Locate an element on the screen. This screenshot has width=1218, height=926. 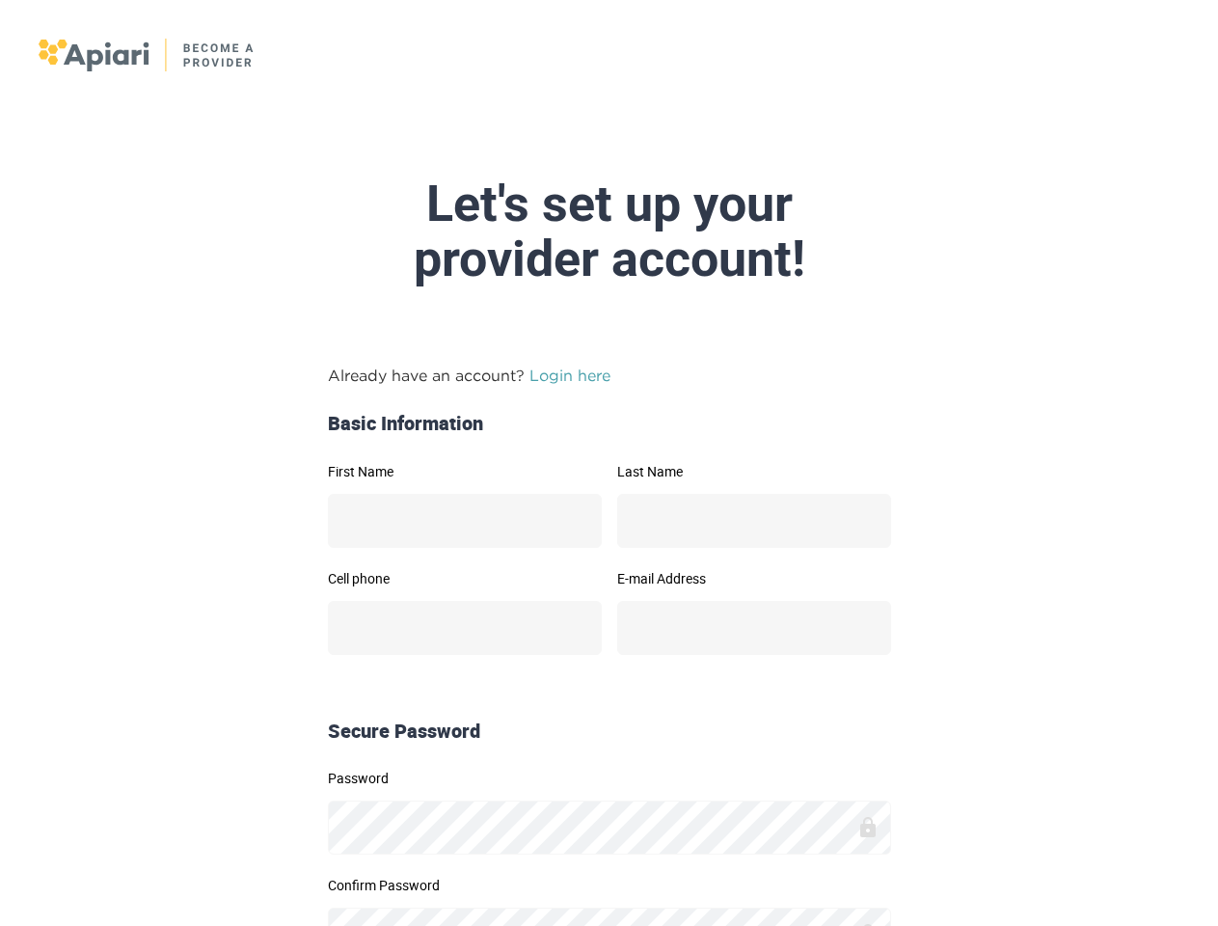
div: Secure Password is located at coordinates (610, 731).